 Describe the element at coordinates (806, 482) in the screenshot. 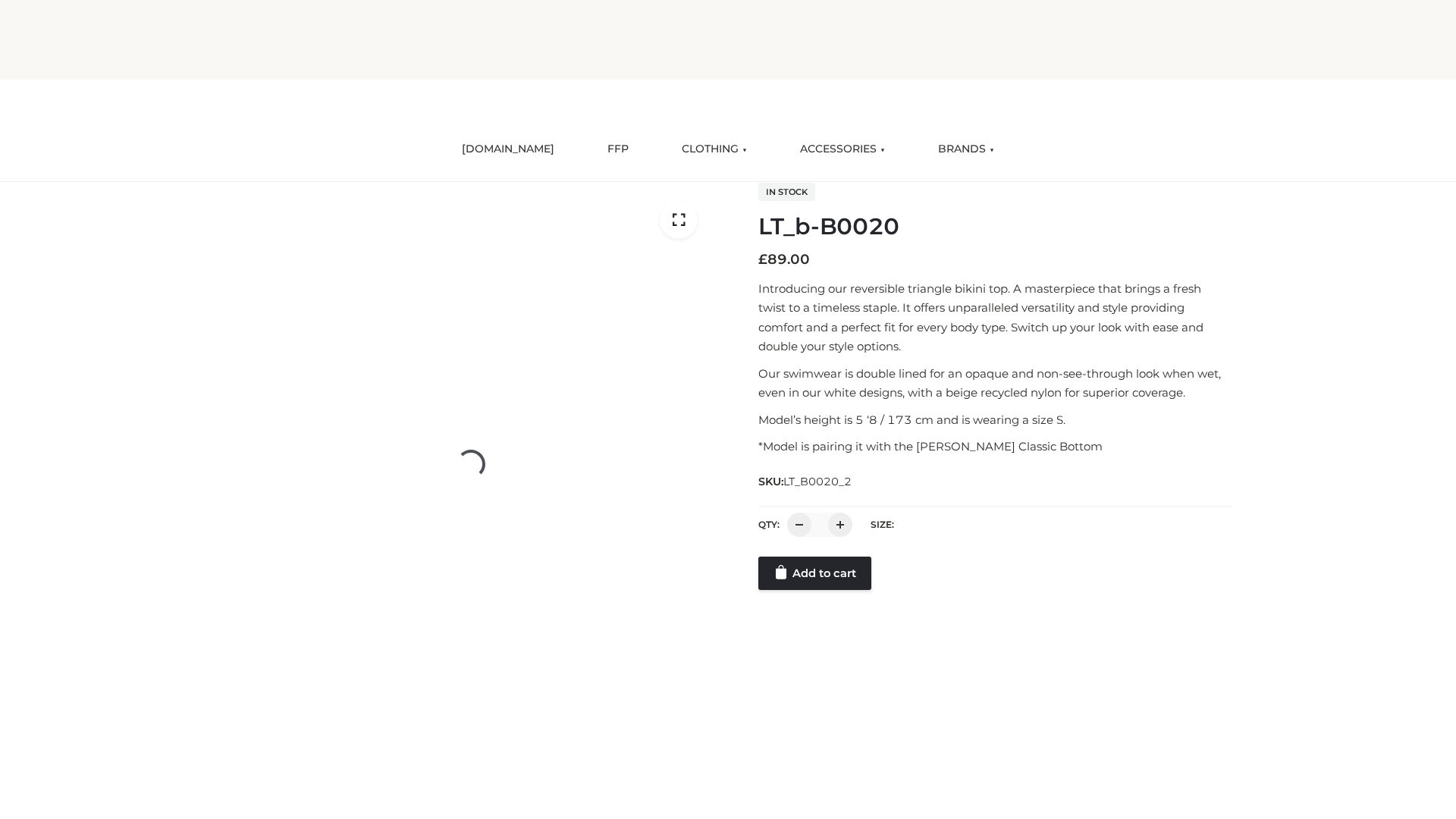

I see `span: SKU:` at that location.